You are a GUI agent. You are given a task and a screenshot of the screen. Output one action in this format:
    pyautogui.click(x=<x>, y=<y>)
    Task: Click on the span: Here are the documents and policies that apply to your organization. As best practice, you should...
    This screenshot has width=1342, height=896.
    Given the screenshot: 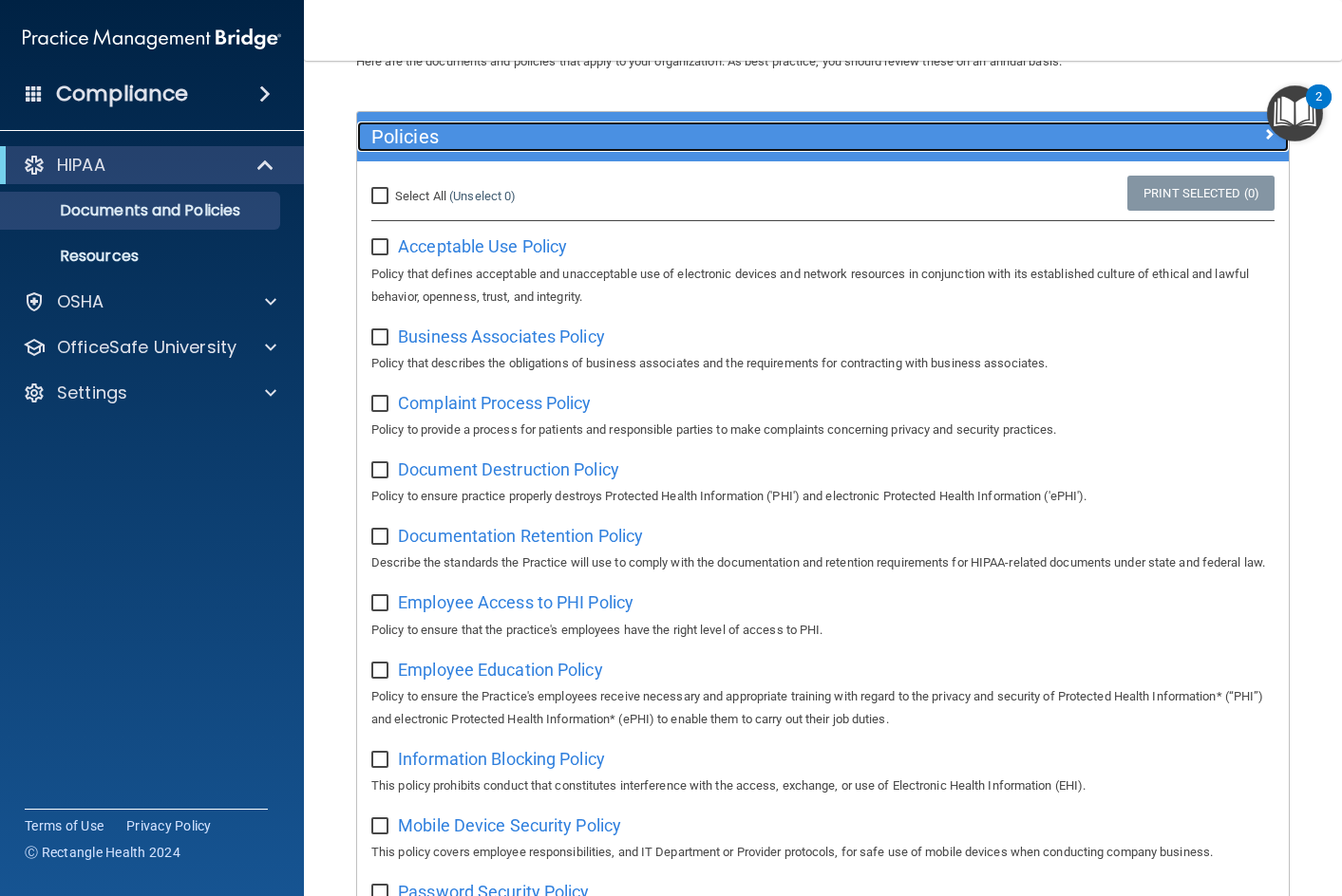 What is the action you would take?
    pyautogui.click(x=709, y=61)
    